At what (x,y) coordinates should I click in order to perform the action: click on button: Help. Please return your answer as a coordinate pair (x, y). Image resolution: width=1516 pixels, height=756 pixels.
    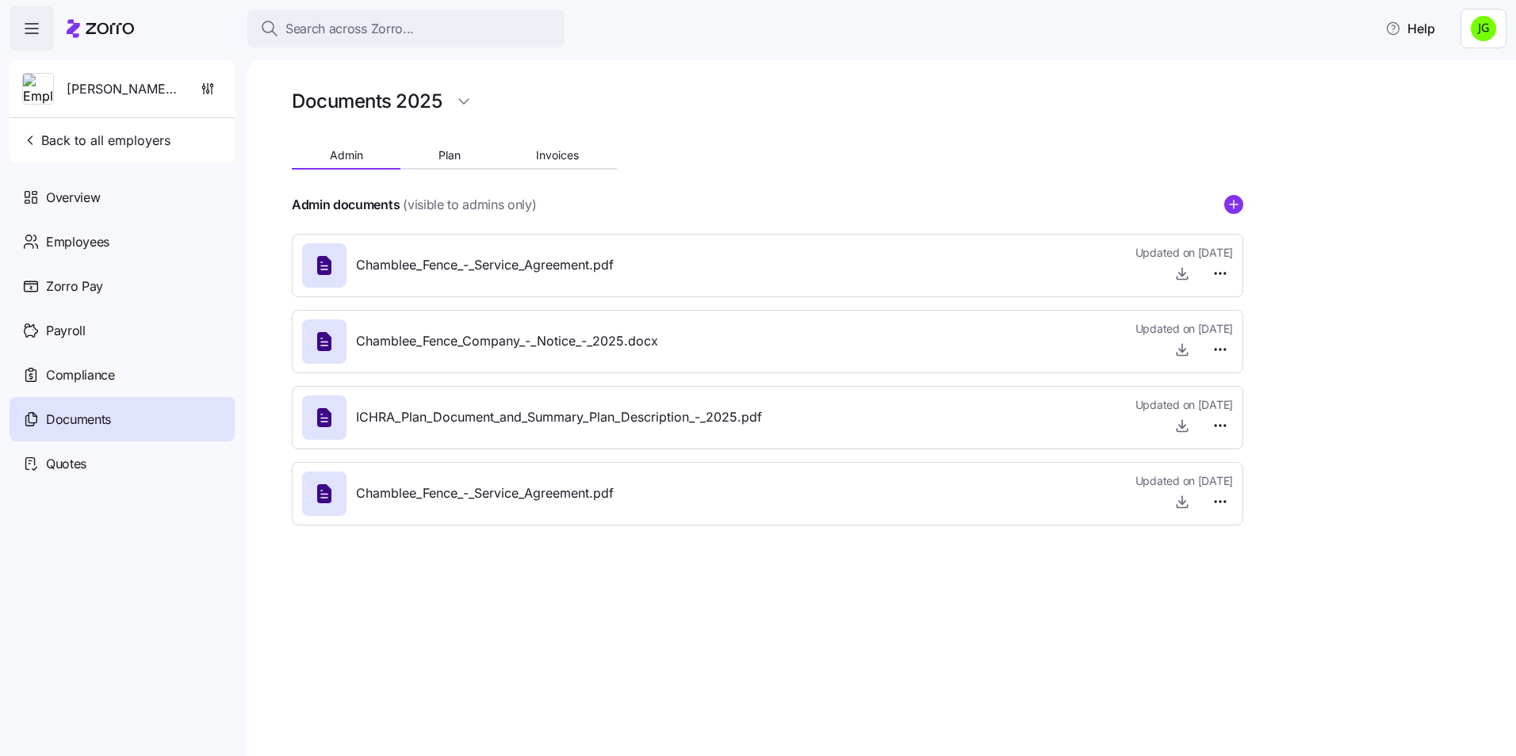
    Looking at the image, I should click on (1410, 29).